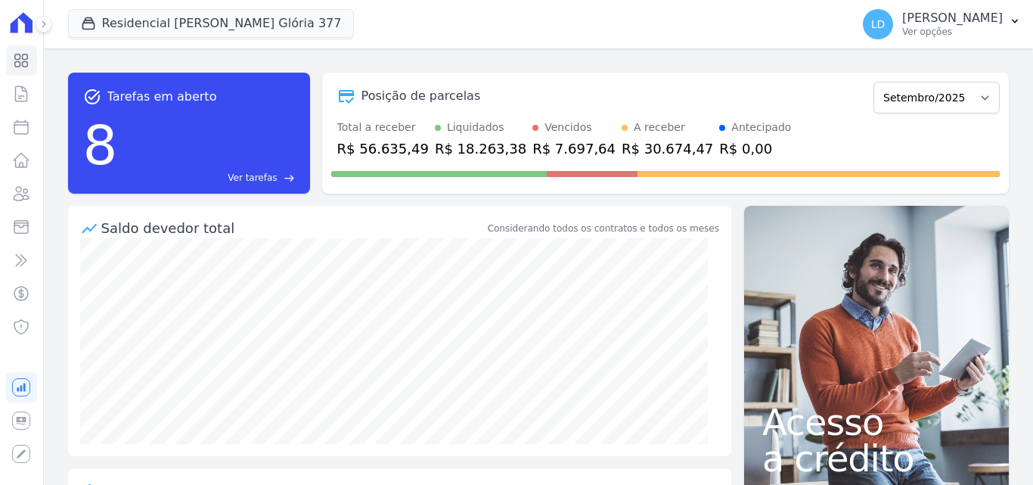 Image resolution: width=1033 pixels, height=485 pixels. I want to click on div: 8, so click(101, 145).